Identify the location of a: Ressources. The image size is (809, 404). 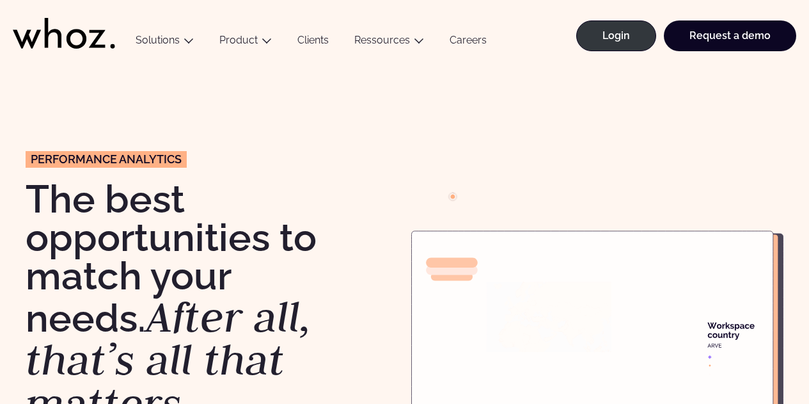
(382, 40).